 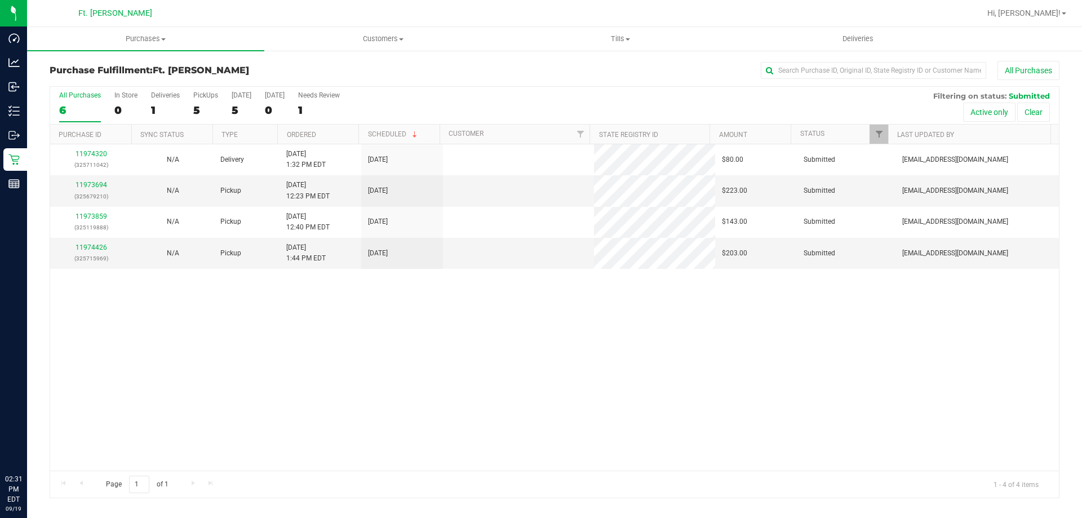 What do you see at coordinates (91, 165) in the screenshot?
I see `p: (325711042)` at bounding box center [91, 165].